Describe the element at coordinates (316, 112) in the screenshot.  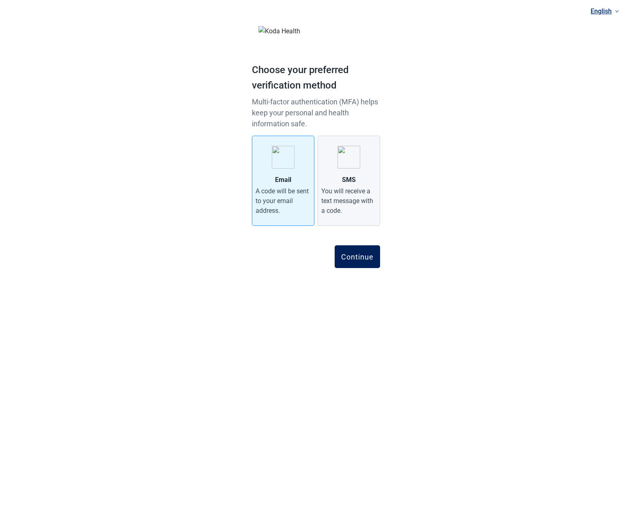
I see `p: Multi-factor authentication (MFA) helps keep your personal and health information safe.` at that location.